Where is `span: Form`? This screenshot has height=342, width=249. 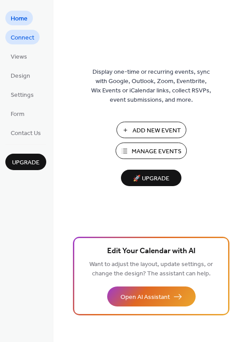 span: Form is located at coordinates (17, 114).